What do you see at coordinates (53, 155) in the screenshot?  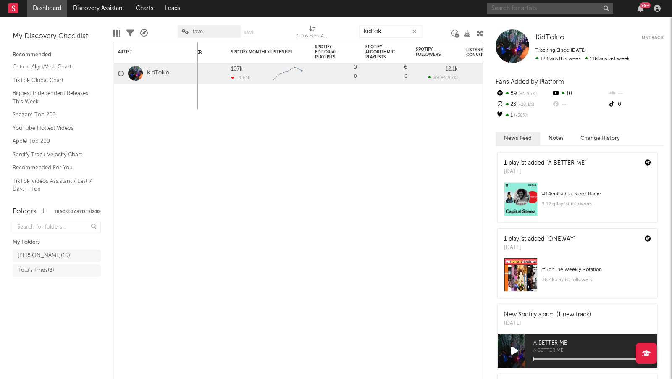 I see `a: Spotify Track Velocity Chart` at bounding box center [53, 155].